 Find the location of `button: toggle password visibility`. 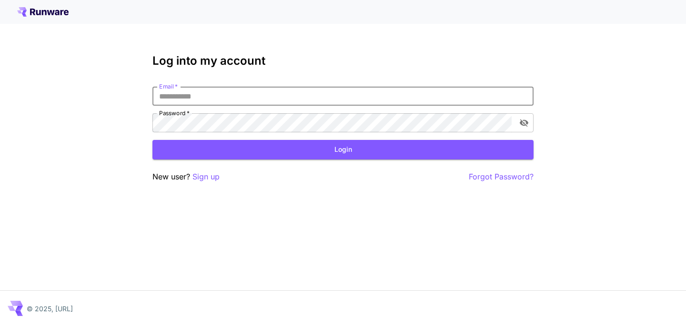

button: toggle password visibility is located at coordinates (524, 123).